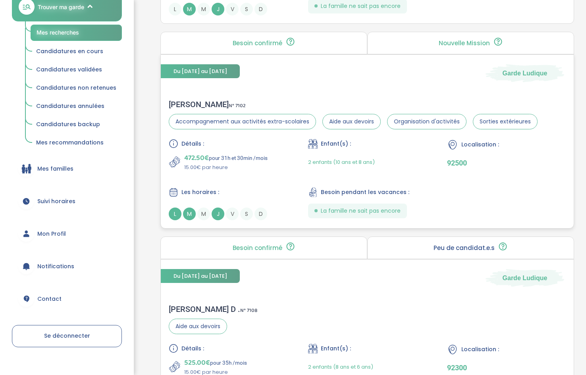 The width and height of the screenshot is (586, 375). Describe the element at coordinates (68, 124) in the screenshot. I see `span: Candidatures backup` at that location.